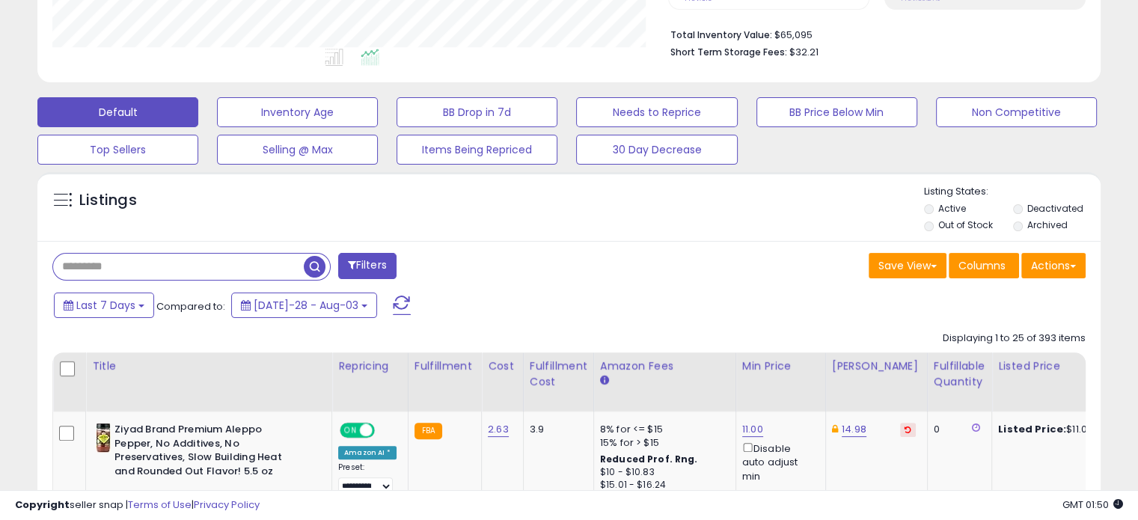  I want to click on div: $11.00, so click(1060, 430).